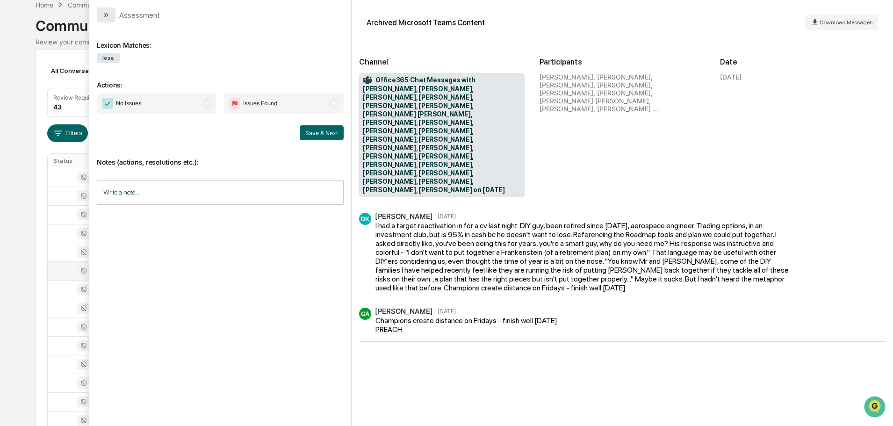 Image resolution: width=893 pixels, height=426 pixels. I want to click on p: Actions:, so click(220, 79).